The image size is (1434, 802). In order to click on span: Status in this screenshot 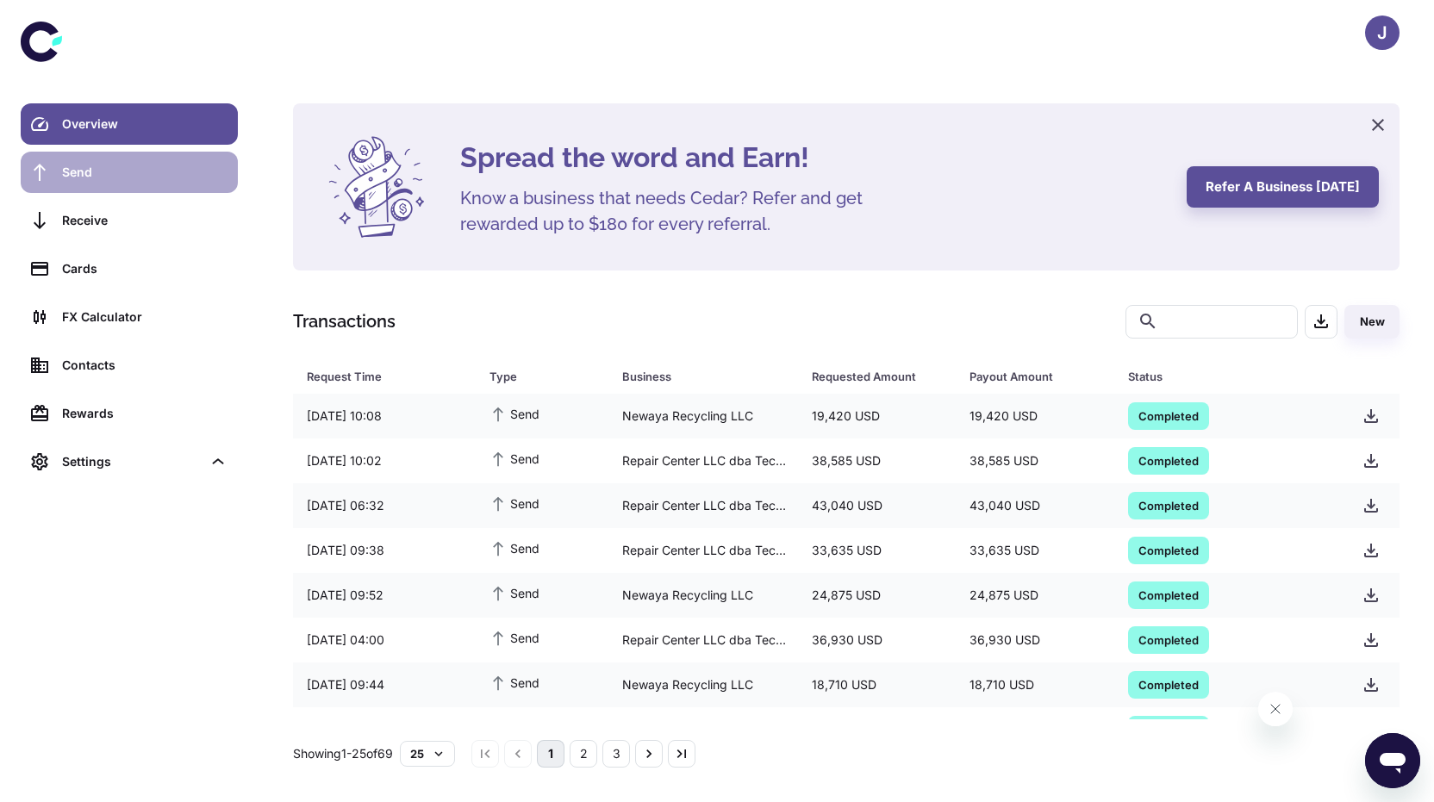, I will do `click(1228, 377)`.